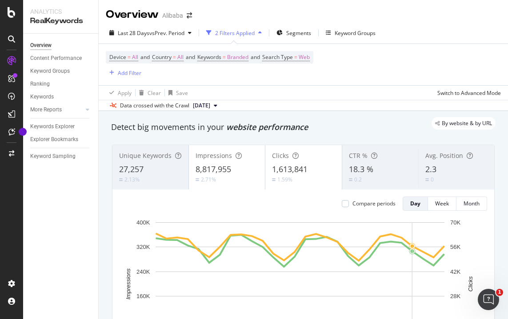  What do you see at coordinates (176, 93) in the screenshot?
I see `button: Save` at bounding box center [176, 93].